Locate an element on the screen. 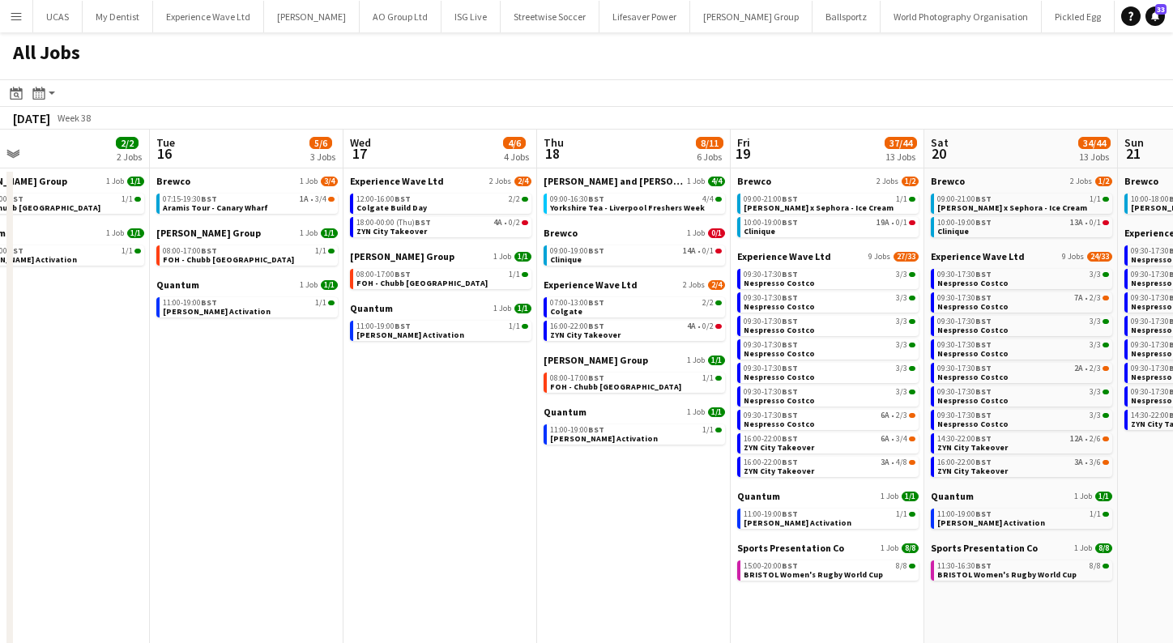 This screenshot has height=643, width=1173. span: Aramis Tour - Canary Wharf is located at coordinates (216, 207).